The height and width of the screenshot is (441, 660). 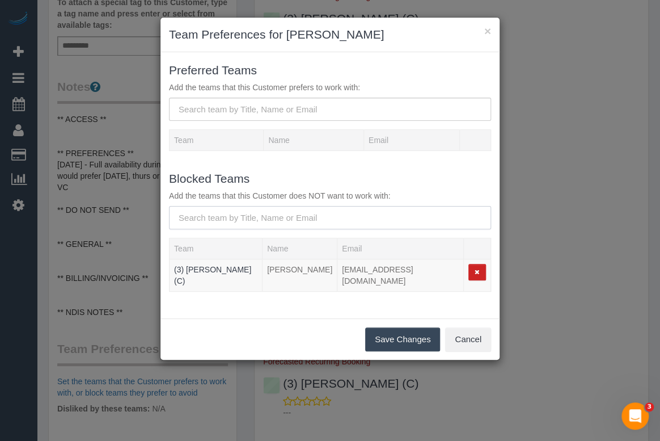 What do you see at coordinates (403, 339) in the screenshot?
I see `button: Save Changes` at bounding box center [403, 339].